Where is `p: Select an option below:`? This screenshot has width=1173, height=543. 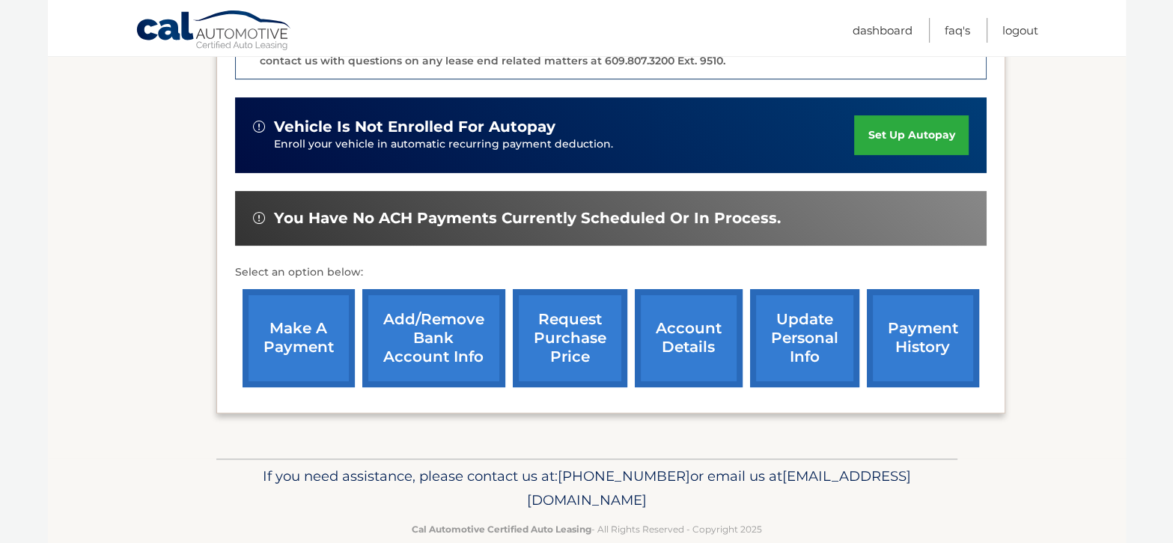
p: Select an option below: is located at coordinates (611, 273).